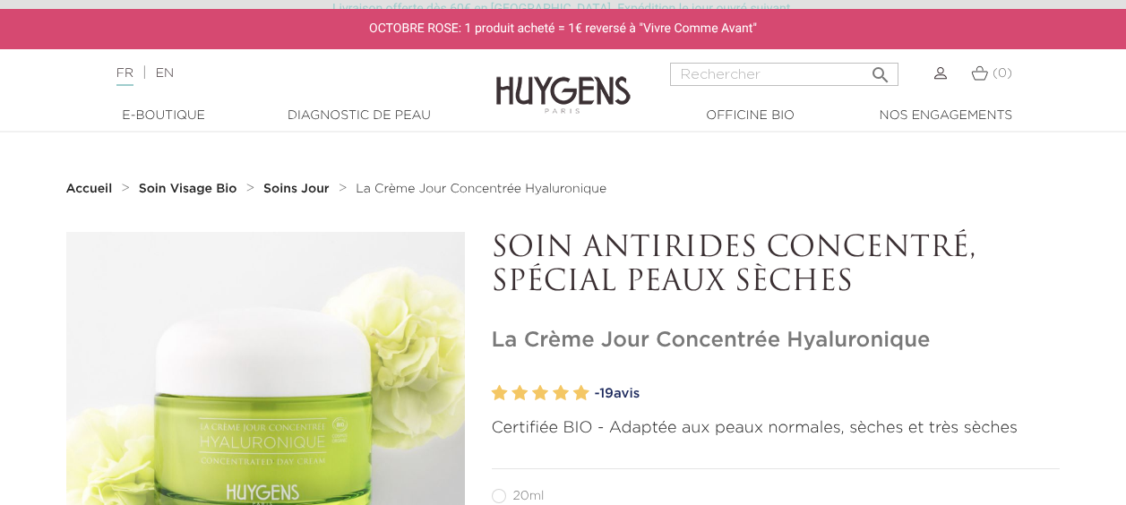  Describe the element at coordinates (520, 393) in the screenshot. I see `label: 2` at that location.